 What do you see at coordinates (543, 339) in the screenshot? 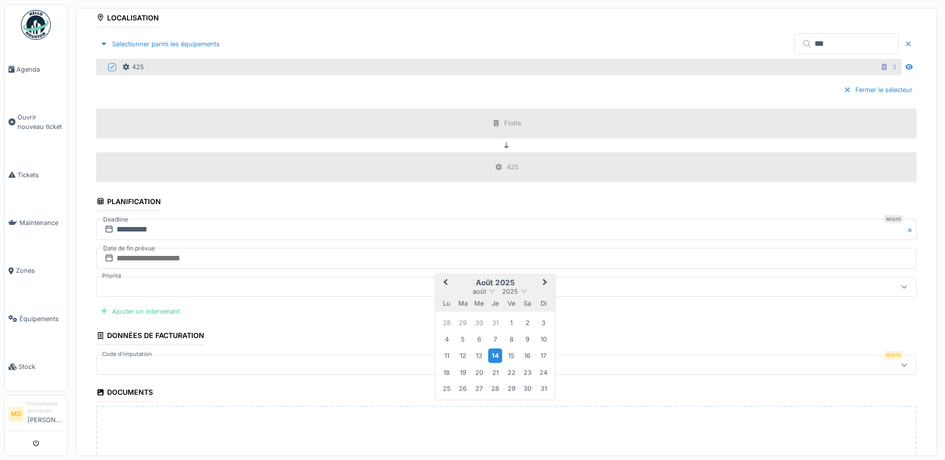
I see `div: Choose dimanche 10 août 2025` at bounding box center [543, 339].